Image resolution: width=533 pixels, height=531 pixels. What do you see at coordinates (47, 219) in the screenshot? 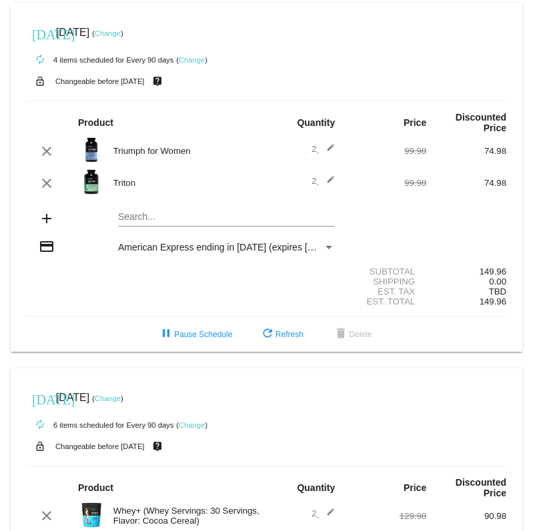
I see `mat-icon: add` at bounding box center [47, 219].